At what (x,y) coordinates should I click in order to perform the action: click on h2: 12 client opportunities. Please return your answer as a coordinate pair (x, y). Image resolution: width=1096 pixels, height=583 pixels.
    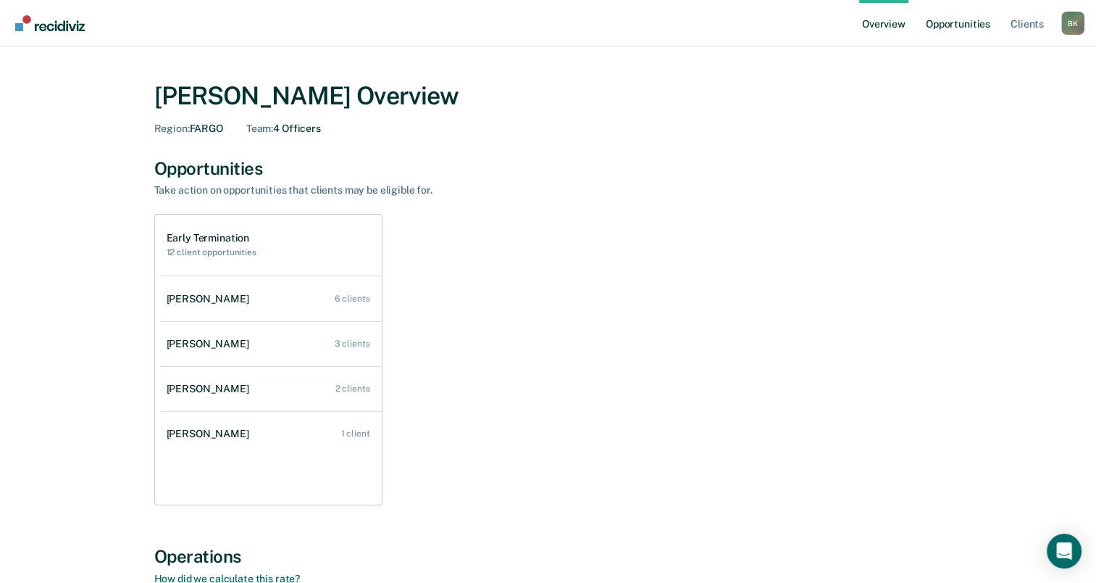
    Looking at the image, I should click on (212, 252).